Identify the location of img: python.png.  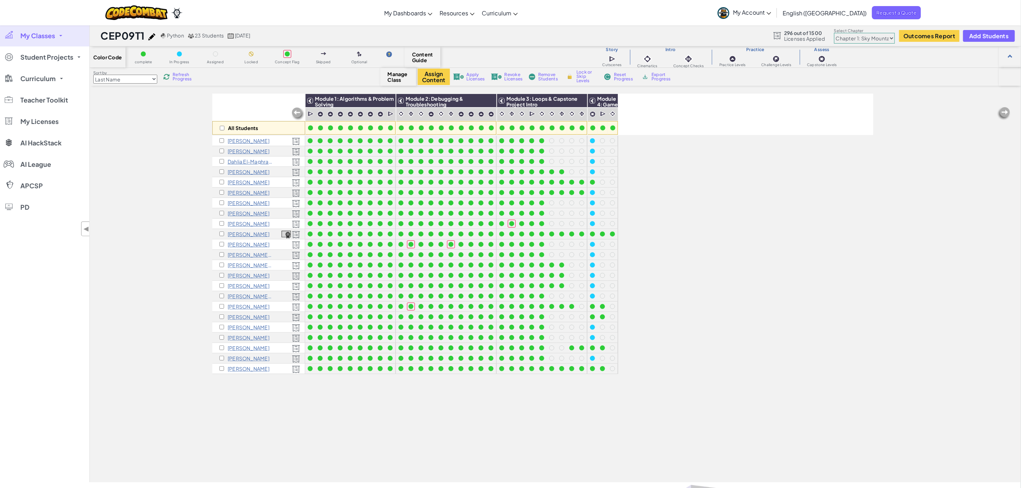
(163, 36).